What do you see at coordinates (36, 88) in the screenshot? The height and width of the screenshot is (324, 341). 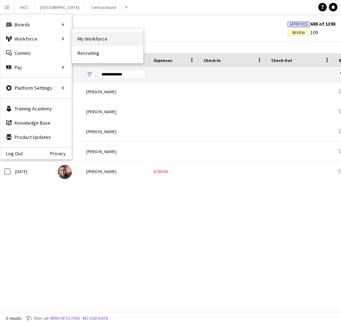 I see `div: Platform Settings` at bounding box center [36, 88].